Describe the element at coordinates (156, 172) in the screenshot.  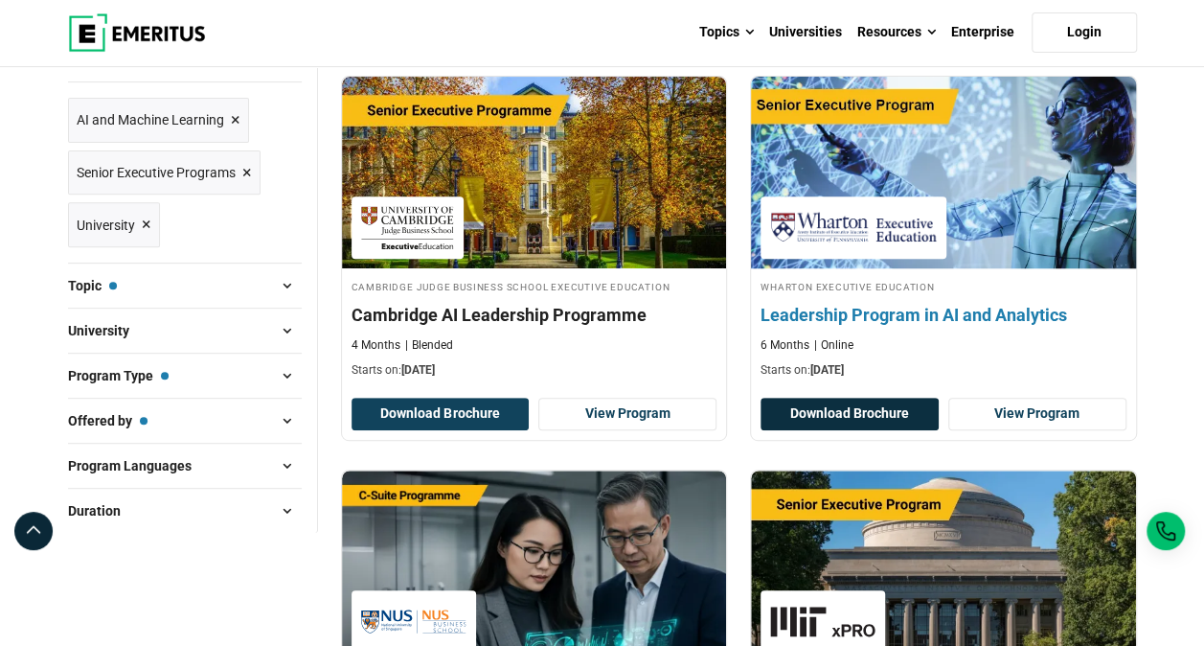
I see `span: Senior Executive Programs` at that location.